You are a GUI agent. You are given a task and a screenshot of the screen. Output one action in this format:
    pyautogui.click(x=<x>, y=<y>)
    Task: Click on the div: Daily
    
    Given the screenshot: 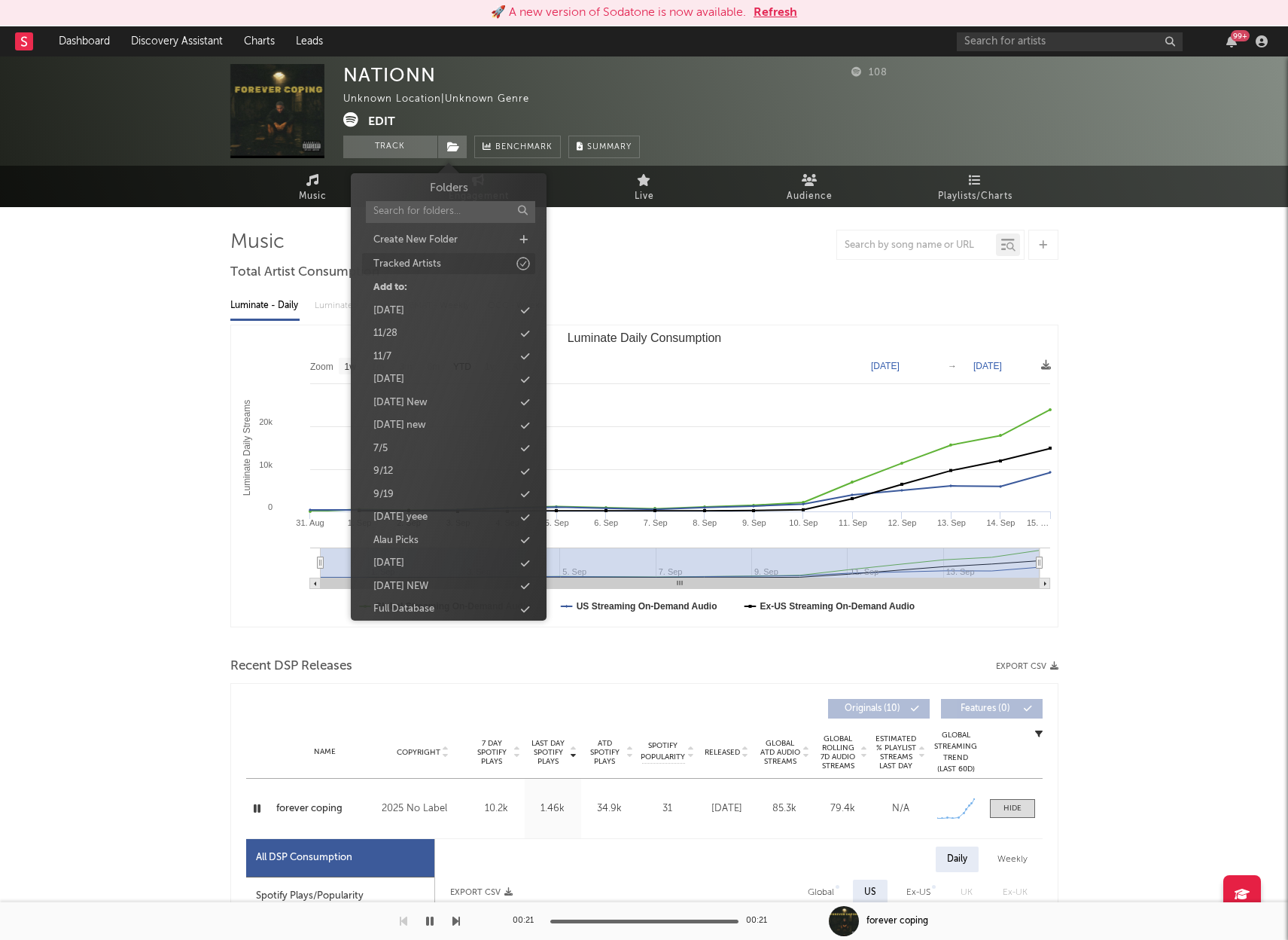 What is the action you would take?
    pyautogui.click(x=957, y=859)
    